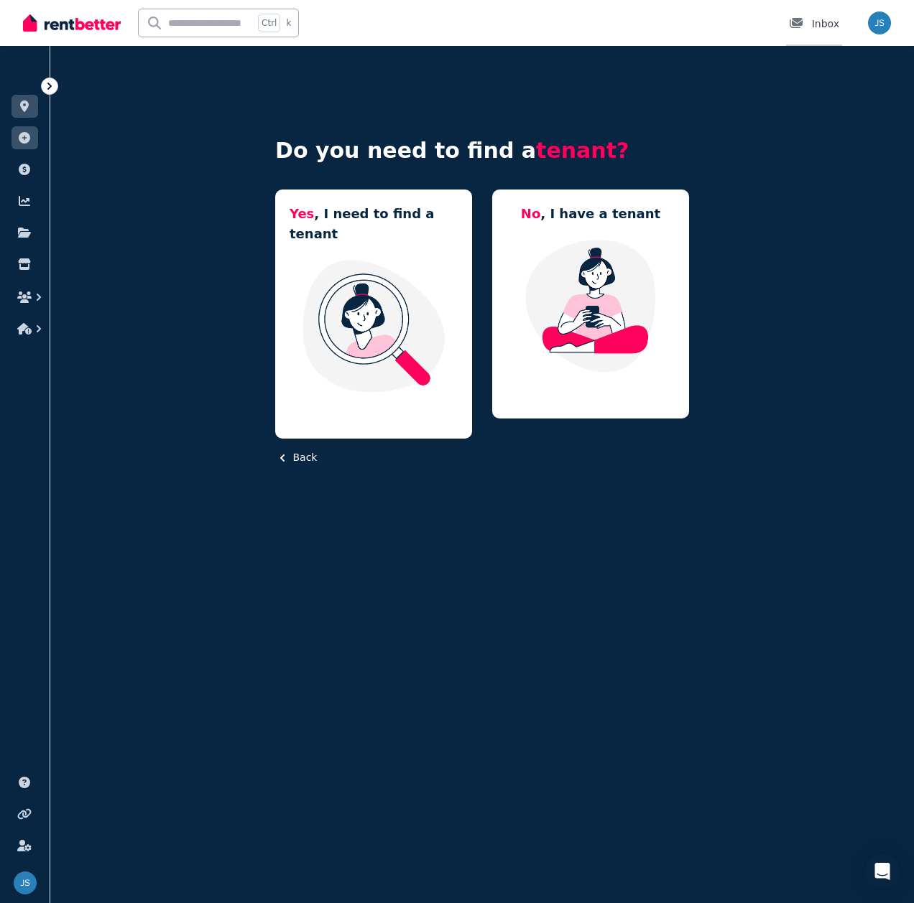 The height and width of the screenshot is (903, 914). I want to click on span: Yes, so click(302, 213).